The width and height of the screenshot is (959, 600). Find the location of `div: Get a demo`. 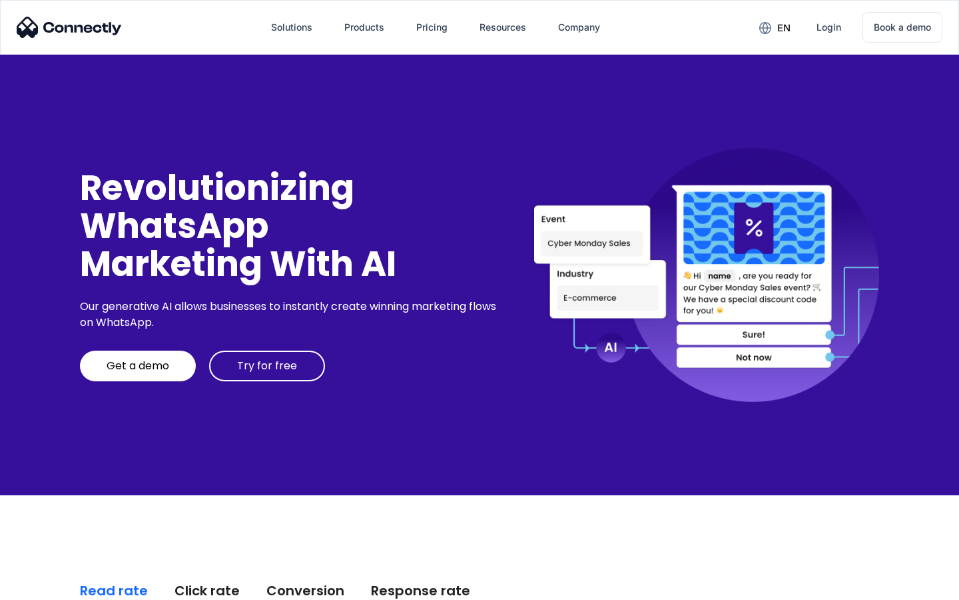

div: Get a demo is located at coordinates (138, 366).